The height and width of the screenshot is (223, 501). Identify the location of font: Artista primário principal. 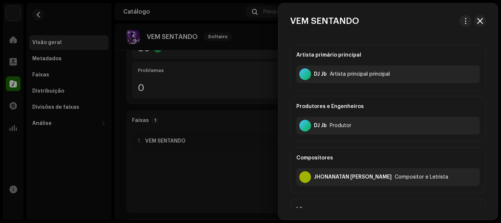
(329, 55).